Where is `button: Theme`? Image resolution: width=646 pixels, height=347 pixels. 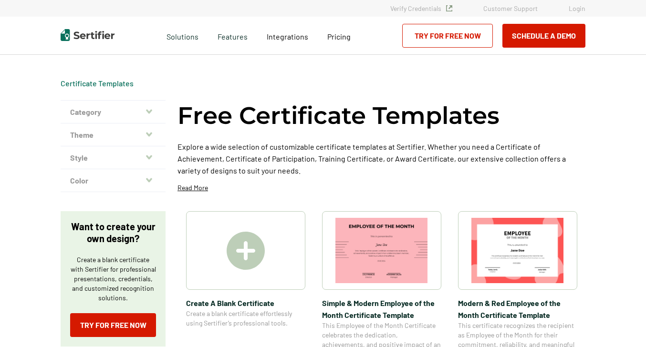
button: Theme is located at coordinates (113, 135).